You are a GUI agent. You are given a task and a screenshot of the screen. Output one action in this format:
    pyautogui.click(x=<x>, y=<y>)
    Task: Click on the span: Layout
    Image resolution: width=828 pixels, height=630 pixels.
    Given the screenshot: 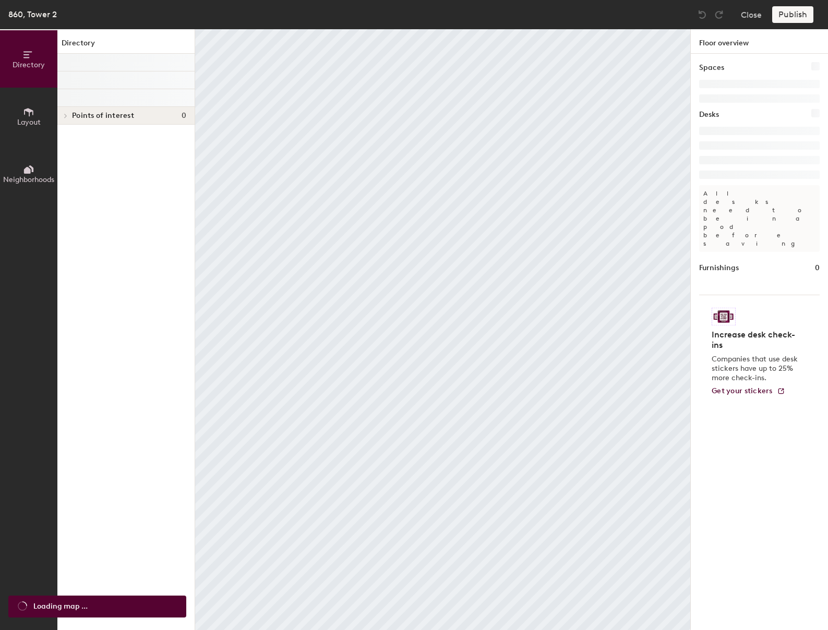 What is the action you would take?
    pyautogui.click(x=29, y=122)
    